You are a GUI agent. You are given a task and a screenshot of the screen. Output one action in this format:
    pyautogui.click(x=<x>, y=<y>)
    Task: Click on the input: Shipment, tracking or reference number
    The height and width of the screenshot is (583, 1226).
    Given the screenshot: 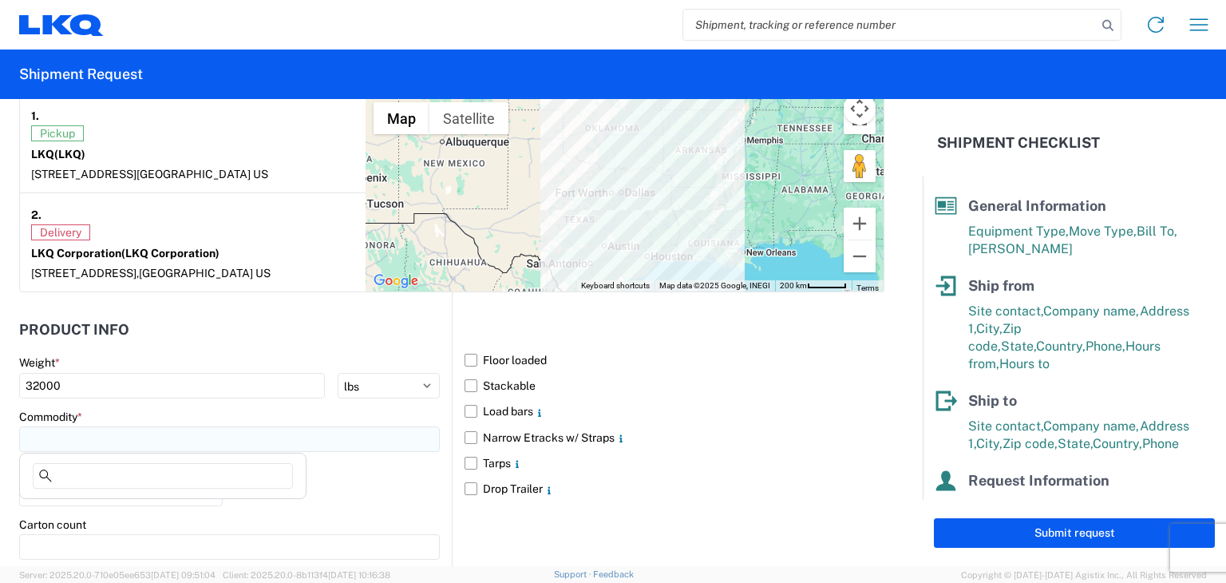 What is the action you would take?
    pyautogui.click(x=890, y=25)
    